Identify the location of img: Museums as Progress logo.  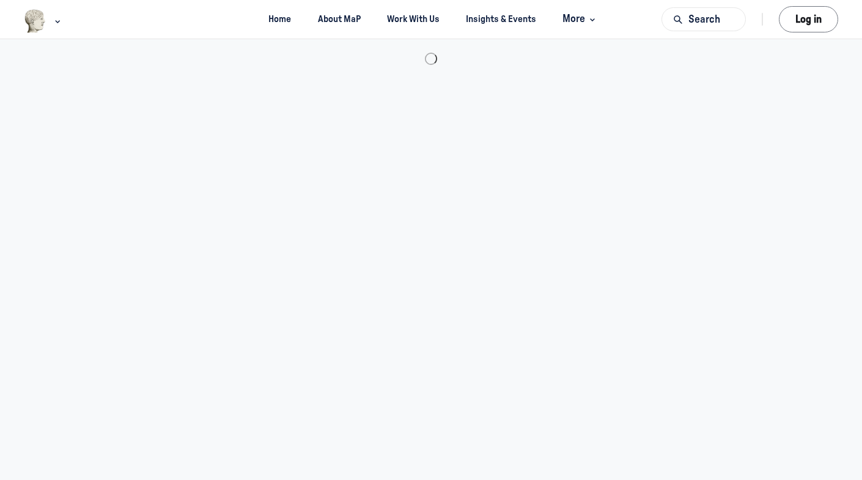
(35, 21).